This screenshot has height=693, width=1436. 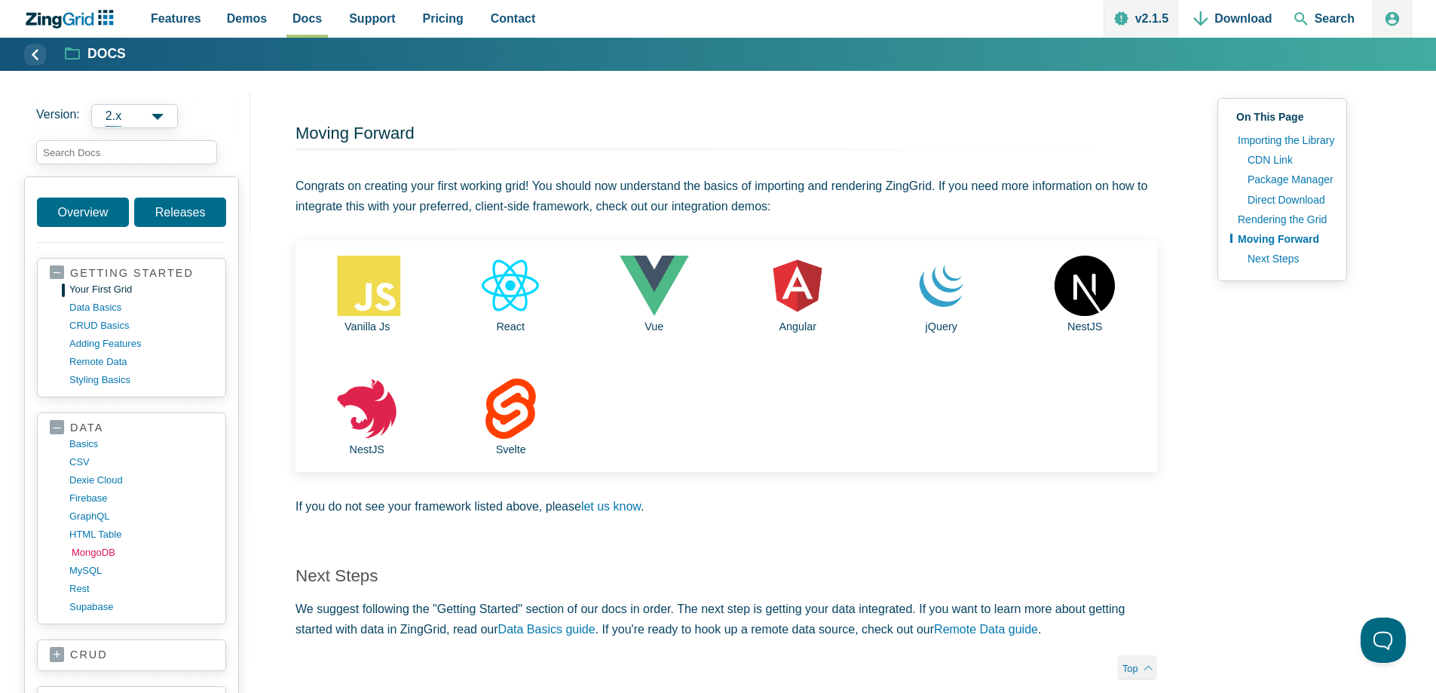 I want to click on label: Versions, so click(x=137, y=116).